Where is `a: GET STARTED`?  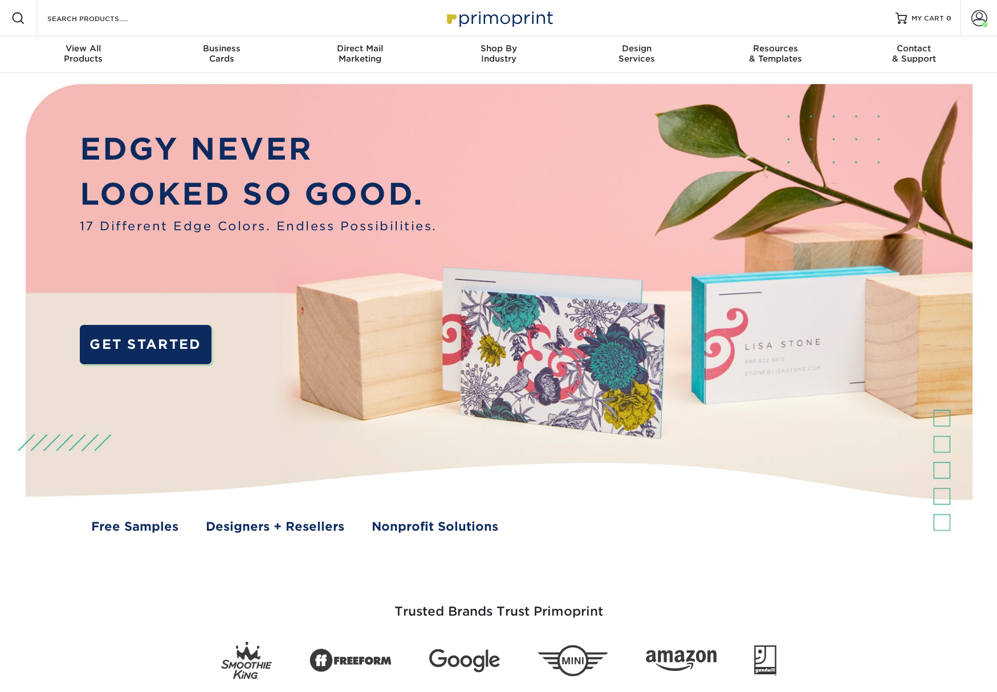 a: GET STARTED is located at coordinates (145, 344).